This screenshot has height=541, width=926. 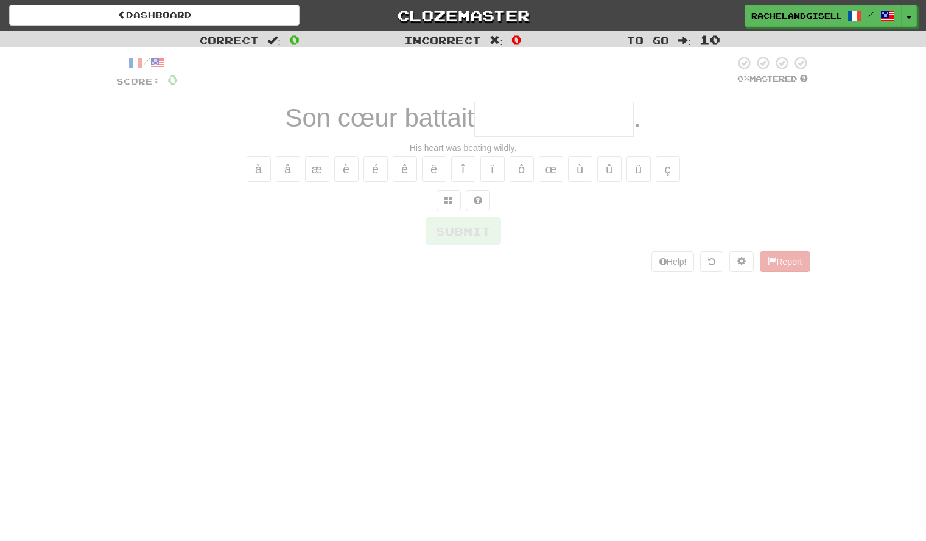 I want to click on button: ç, so click(x=668, y=169).